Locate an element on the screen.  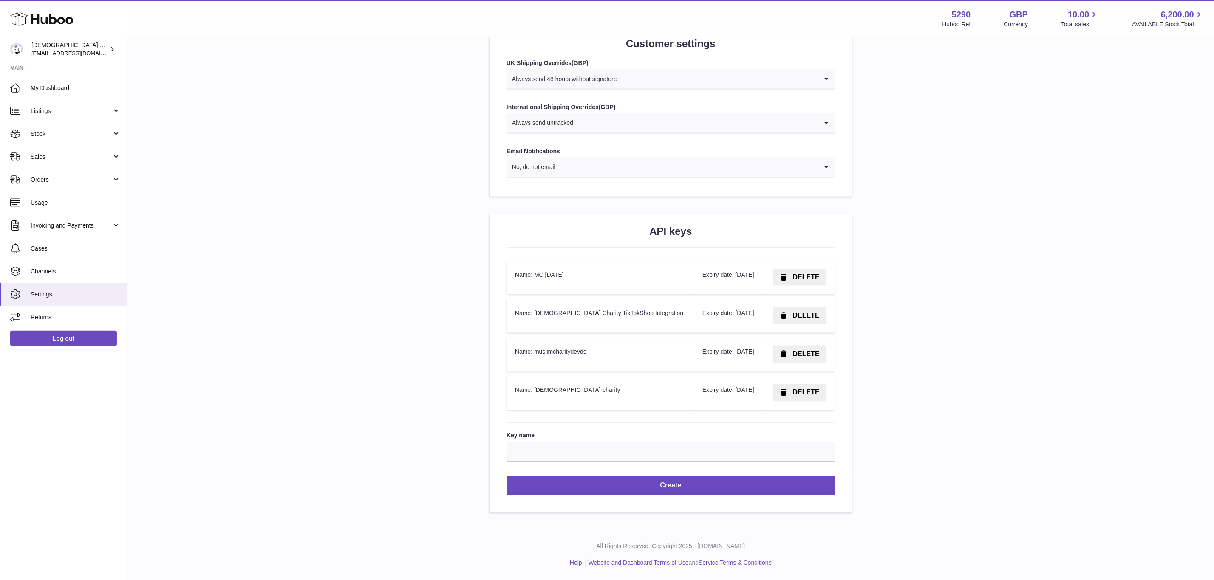
span: Listings is located at coordinates (71, 111).